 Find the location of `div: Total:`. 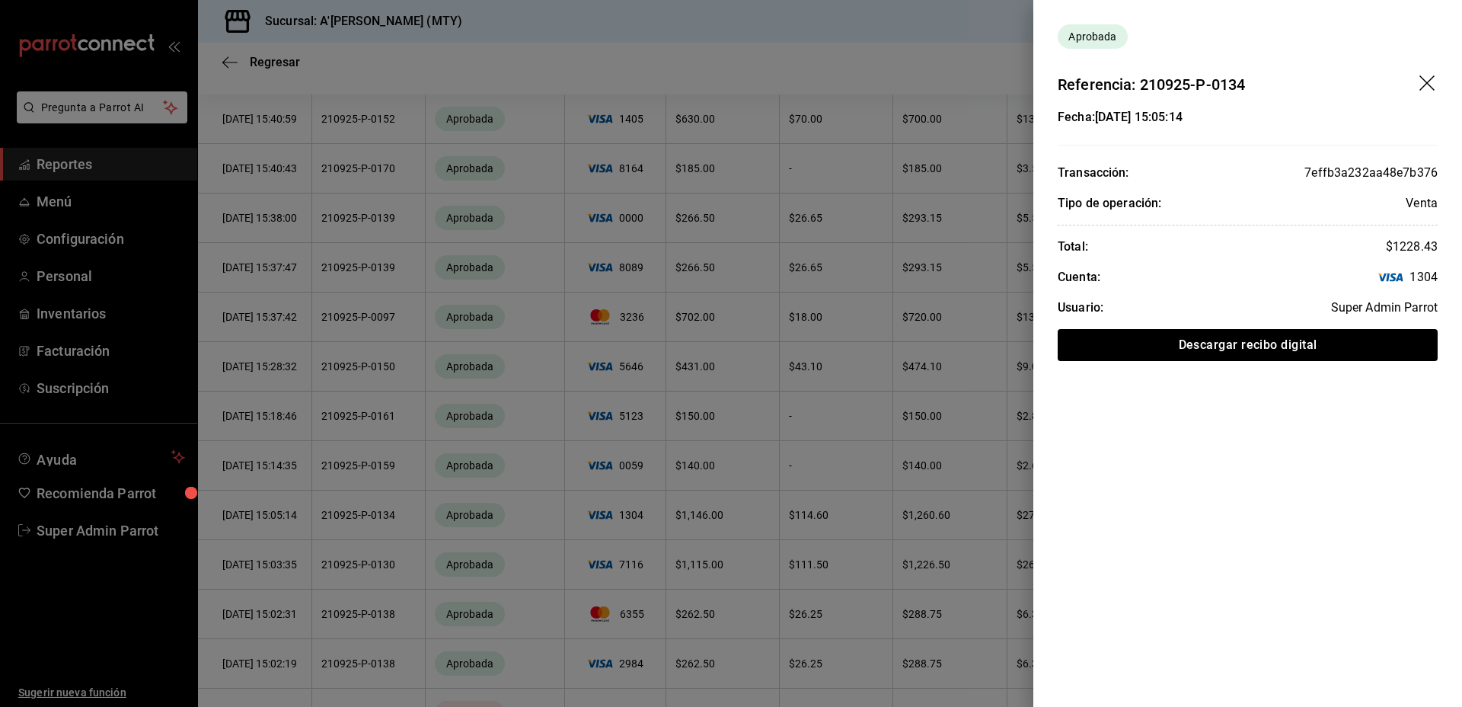

div: Total: is located at coordinates (1073, 247).